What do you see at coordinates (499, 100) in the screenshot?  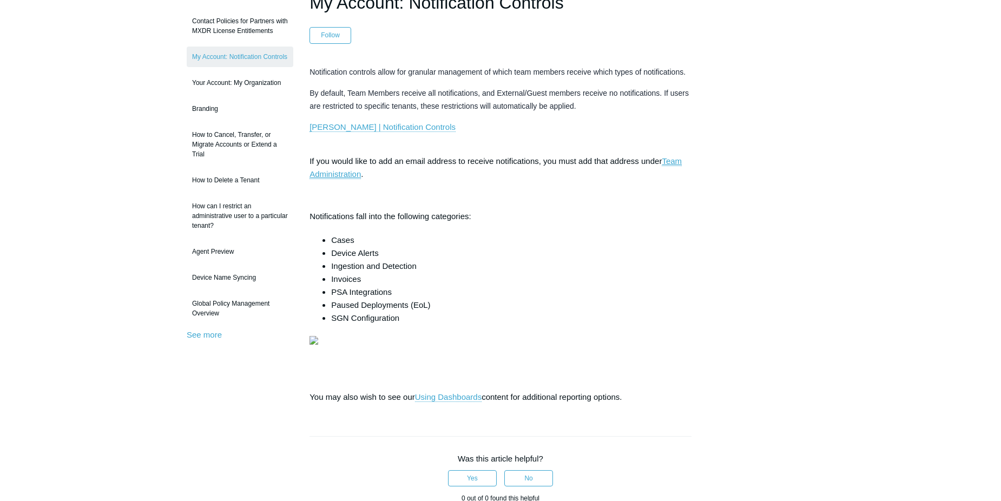 I see `span: By default, Team Members receive all notifications, and External/Guest members receive no notific...` at bounding box center [499, 100].